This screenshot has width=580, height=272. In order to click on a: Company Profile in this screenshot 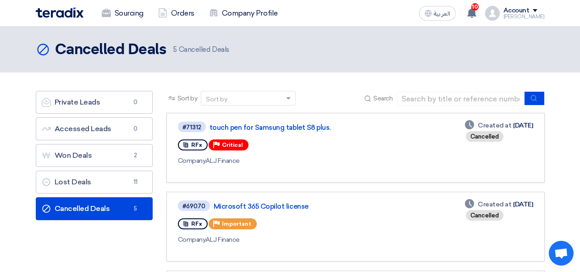, I will do `click(244, 13)`.